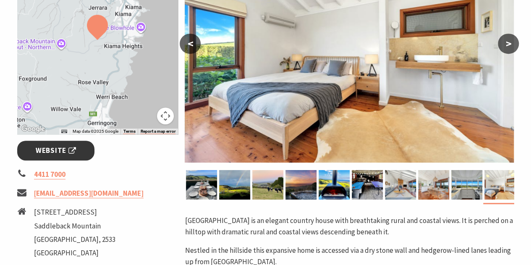 The width and height of the screenshot is (531, 265). What do you see at coordinates (268, 185) in the screenshot?
I see `img: cows` at bounding box center [268, 185].